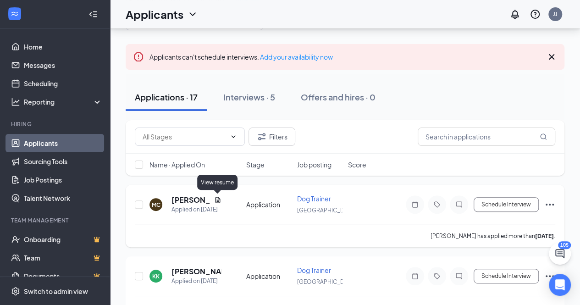 This screenshot has width=580, height=305. I want to click on svg: Notifications, so click(515, 14).